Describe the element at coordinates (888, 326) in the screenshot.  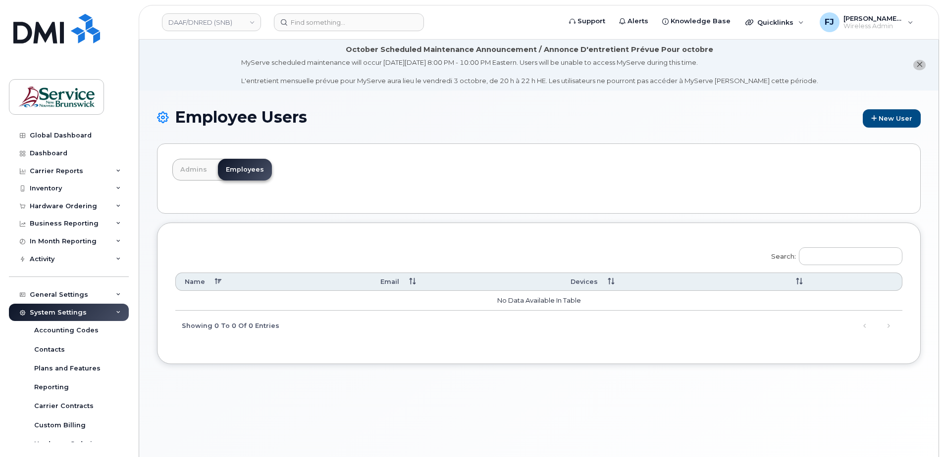
I see `a: Next` at that location.